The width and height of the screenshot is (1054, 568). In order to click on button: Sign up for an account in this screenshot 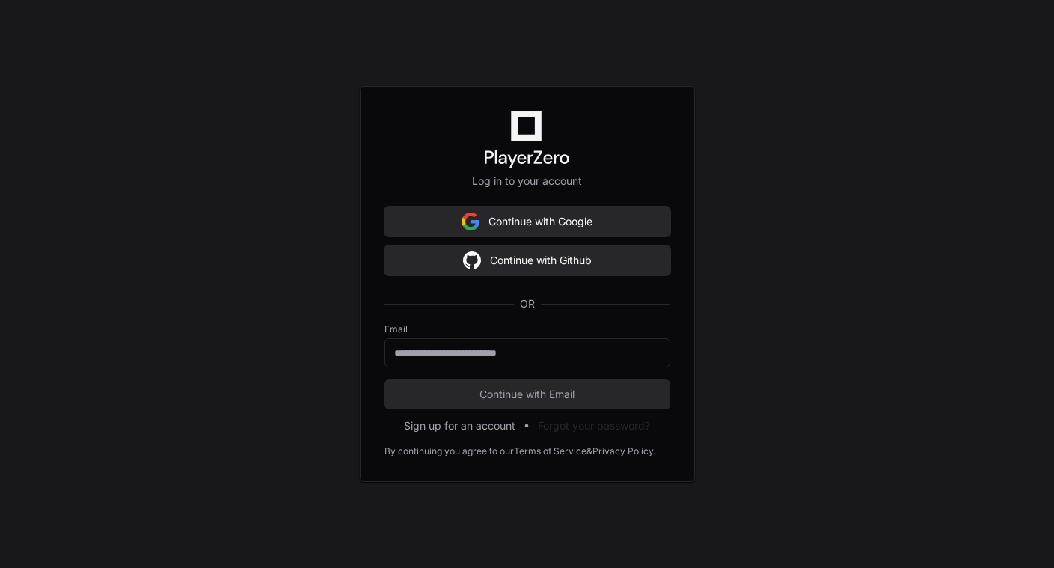, I will do `click(459, 426)`.